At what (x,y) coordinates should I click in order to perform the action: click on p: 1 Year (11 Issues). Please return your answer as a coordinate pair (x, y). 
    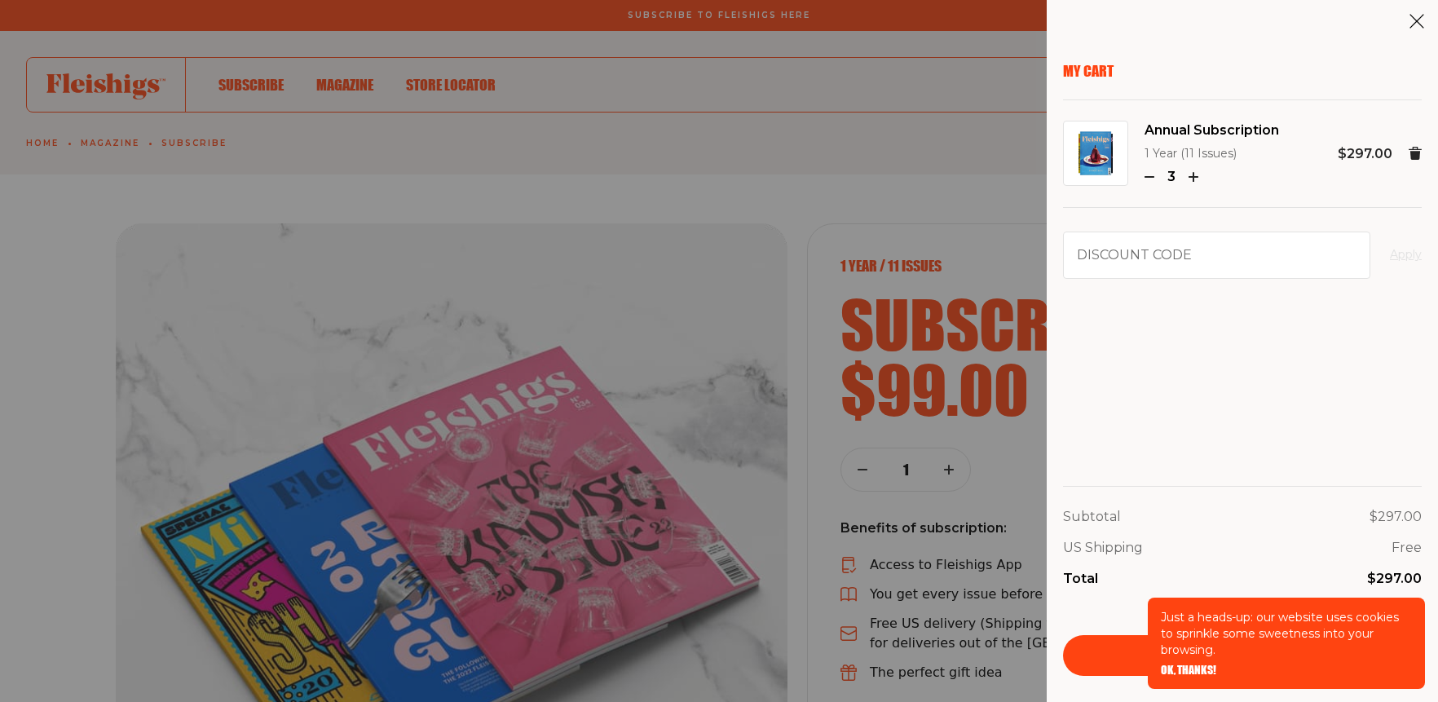
    Looking at the image, I should click on (1211, 154).